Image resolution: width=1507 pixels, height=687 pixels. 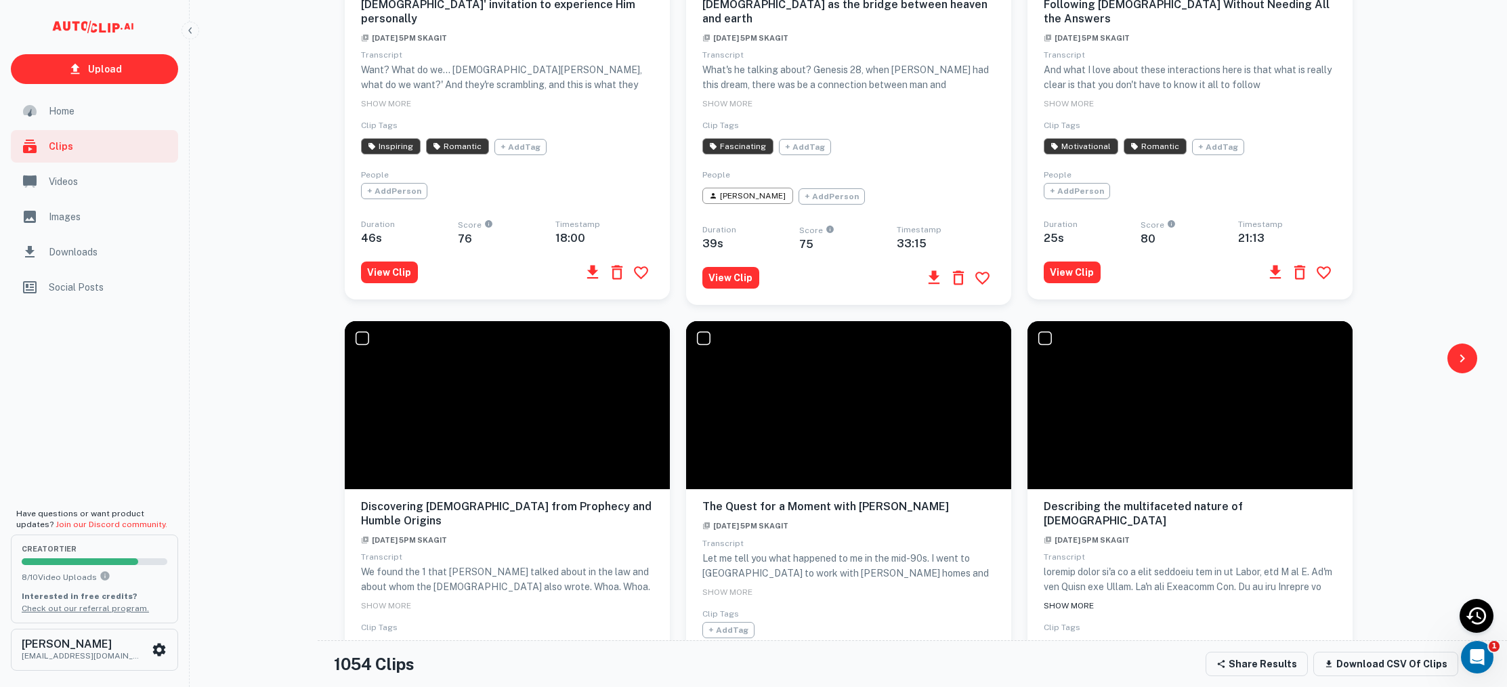 What do you see at coordinates (1287, 238) in the screenshot?
I see `h6: 21:13` at bounding box center [1287, 238].